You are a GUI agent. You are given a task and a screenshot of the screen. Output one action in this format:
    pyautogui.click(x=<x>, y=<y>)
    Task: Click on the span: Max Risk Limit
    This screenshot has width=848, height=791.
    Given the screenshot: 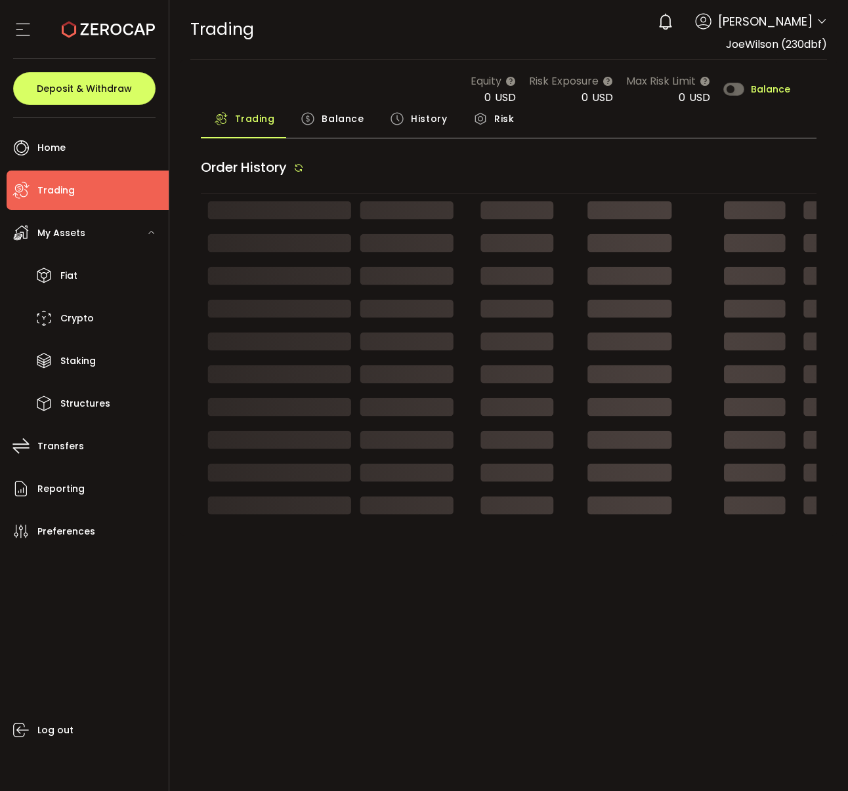 What is the action you would take?
    pyautogui.click(x=661, y=81)
    